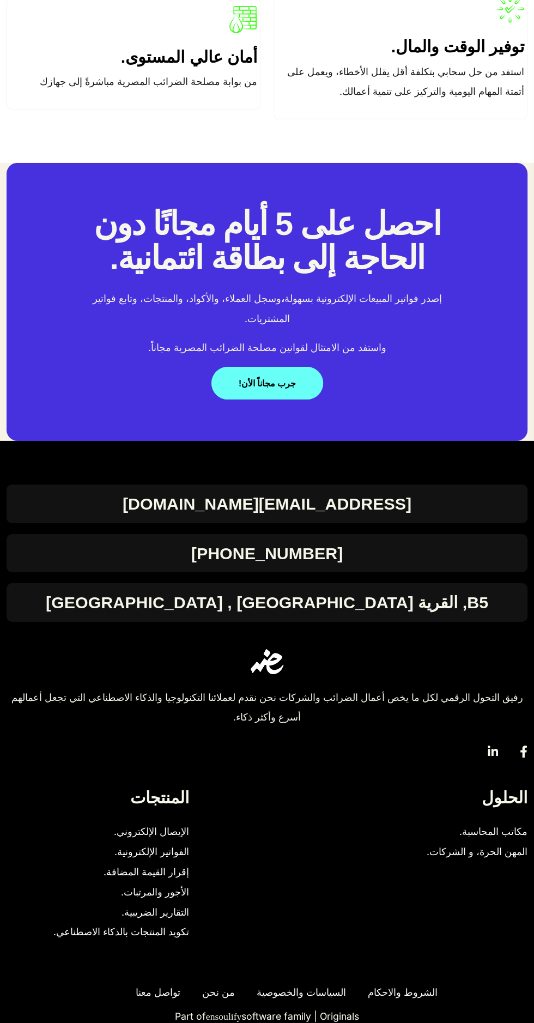  I want to click on span: تكويد المنتجات بالذكاء الاصطناعي., so click(121, 932).